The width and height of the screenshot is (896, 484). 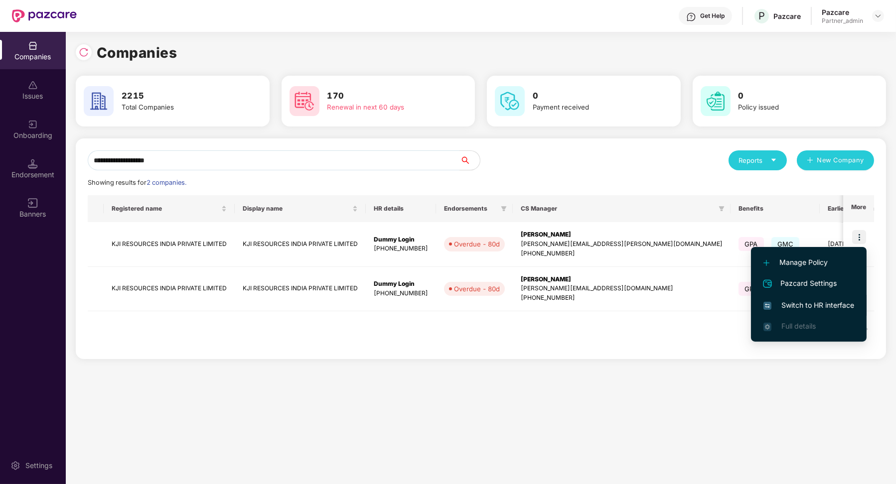 What do you see at coordinates (590, 107) in the screenshot?
I see `div: Payment received` at bounding box center [590, 107].